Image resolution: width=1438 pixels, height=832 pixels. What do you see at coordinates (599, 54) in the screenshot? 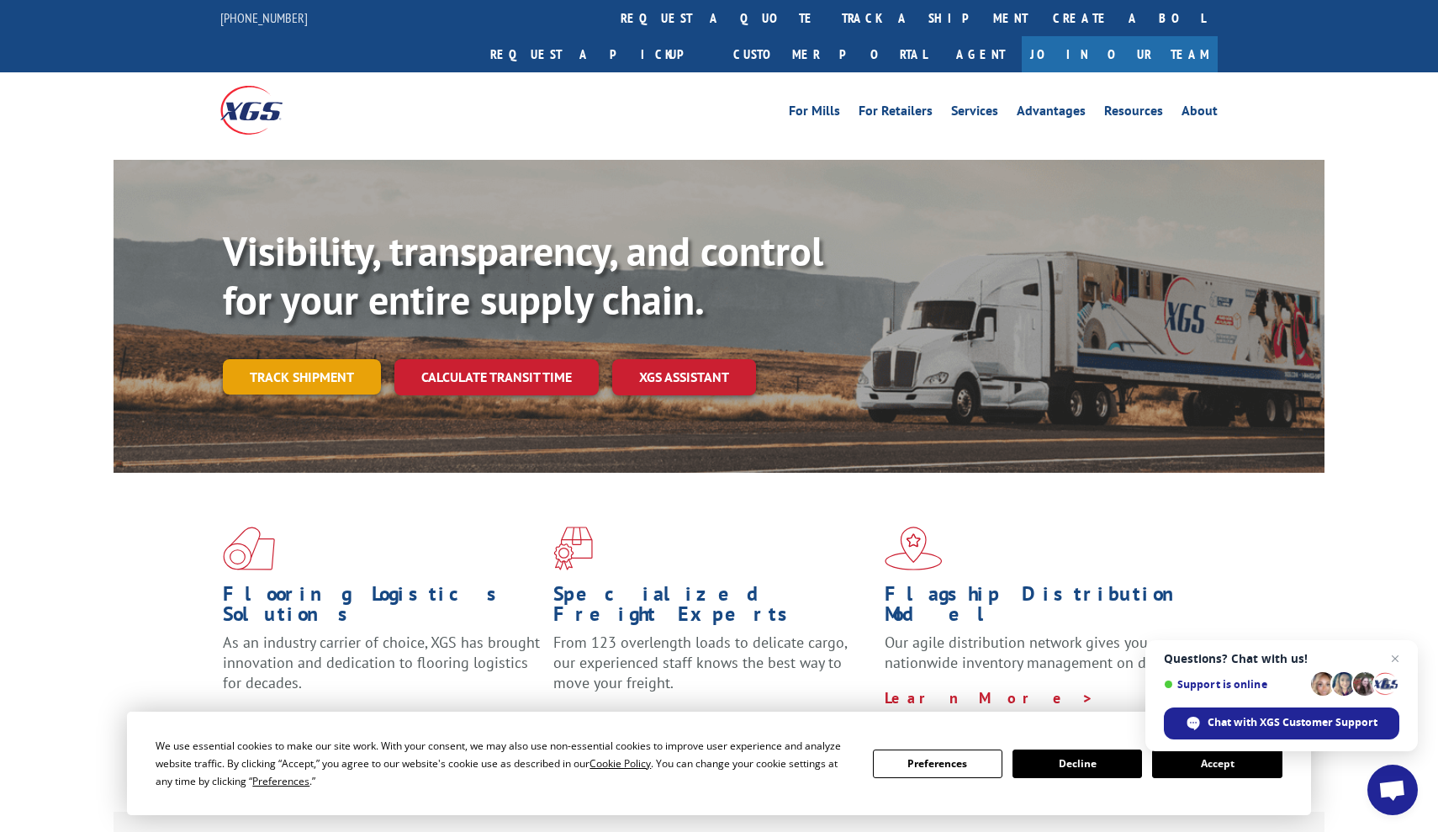
I see `a: Request a pickup` at bounding box center [599, 54].